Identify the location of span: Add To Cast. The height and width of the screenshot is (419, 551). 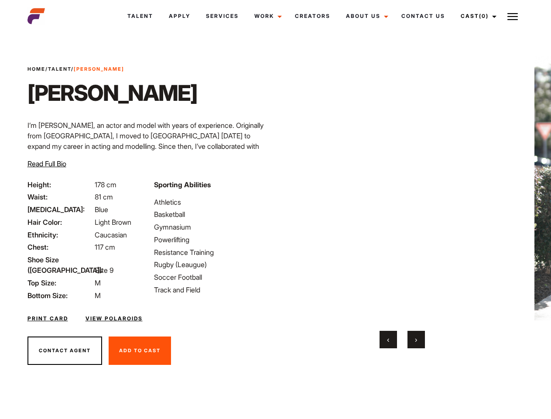
(140, 351).